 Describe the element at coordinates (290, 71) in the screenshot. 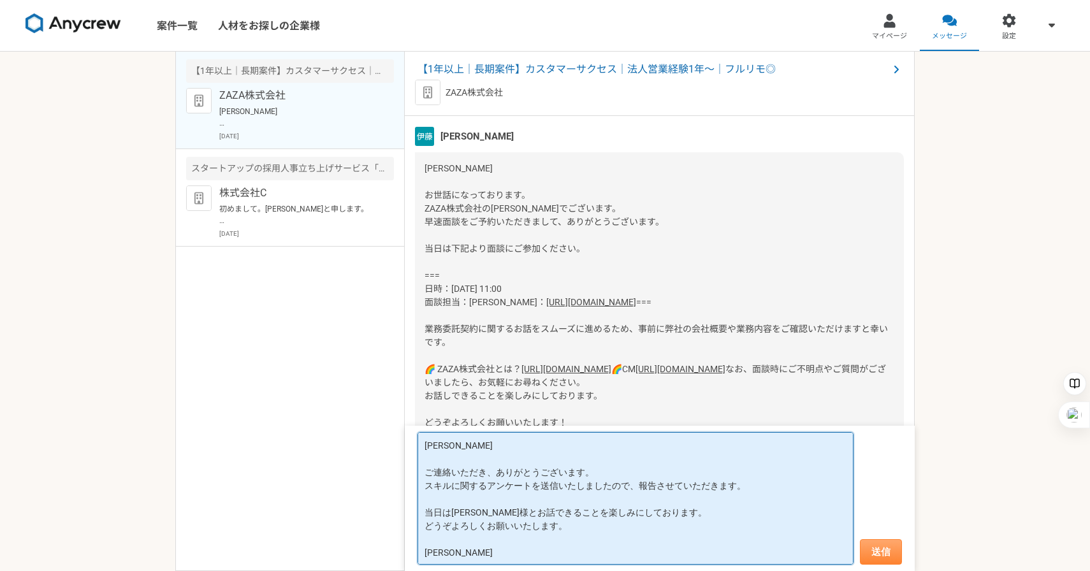

I see `div: 【1年以上｜長期案件】カスタマーサクセス｜法人営業経験1年〜｜フルリモ◎` at that location.